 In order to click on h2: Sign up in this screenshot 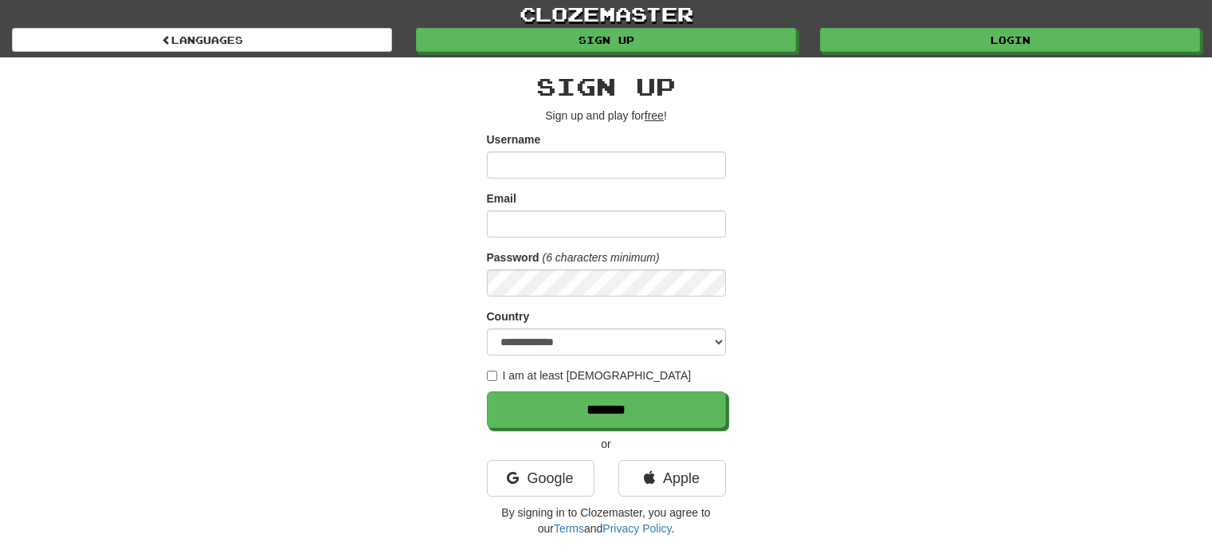, I will do `click(606, 86)`.